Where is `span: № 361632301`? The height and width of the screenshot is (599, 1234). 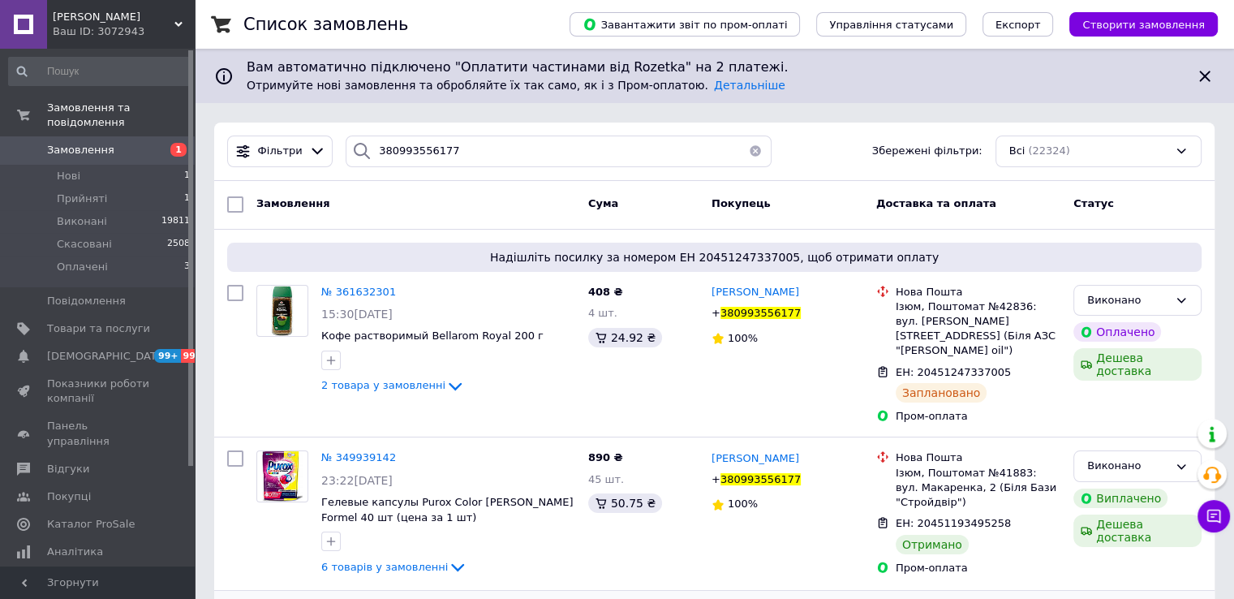 span: № 361632301 is located at coordinates (358, 291).